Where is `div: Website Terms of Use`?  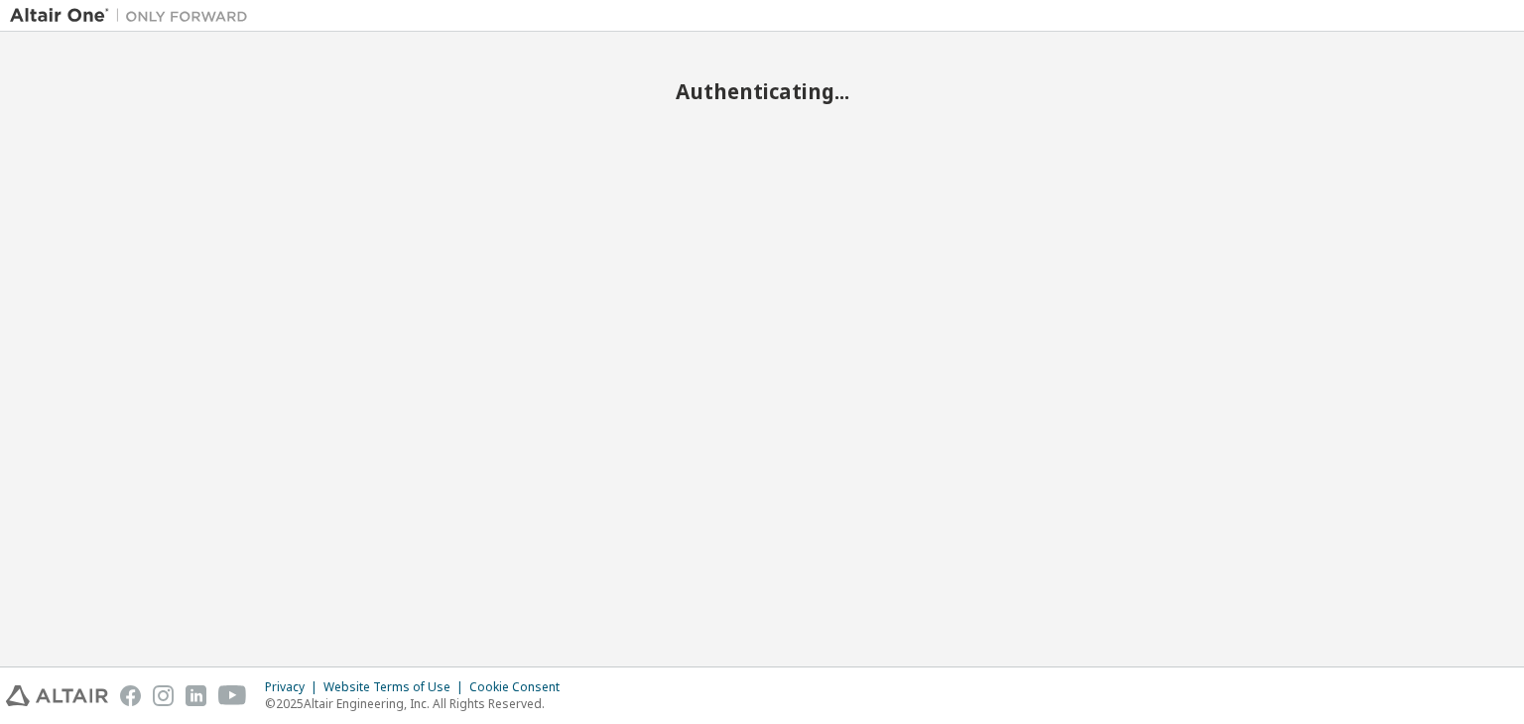
div: Website Terms of Use is located at coordinates (396, 687).